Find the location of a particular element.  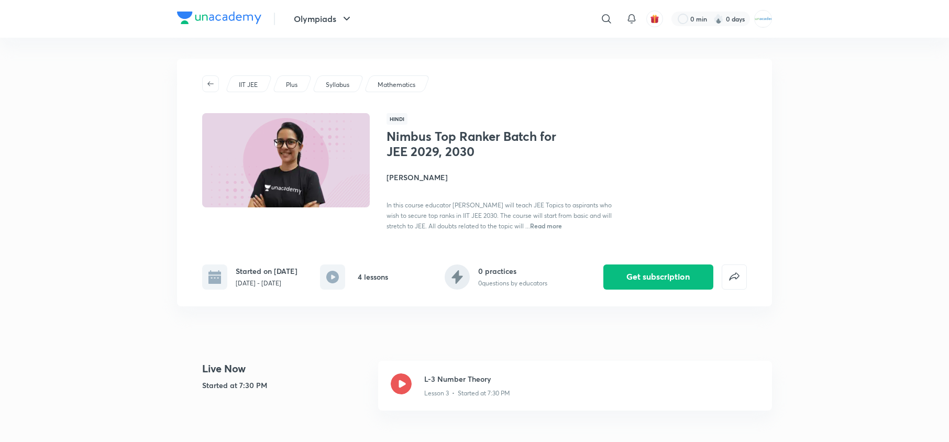

h5: Started at 7:30 PM is located at coordinates (286, 385).